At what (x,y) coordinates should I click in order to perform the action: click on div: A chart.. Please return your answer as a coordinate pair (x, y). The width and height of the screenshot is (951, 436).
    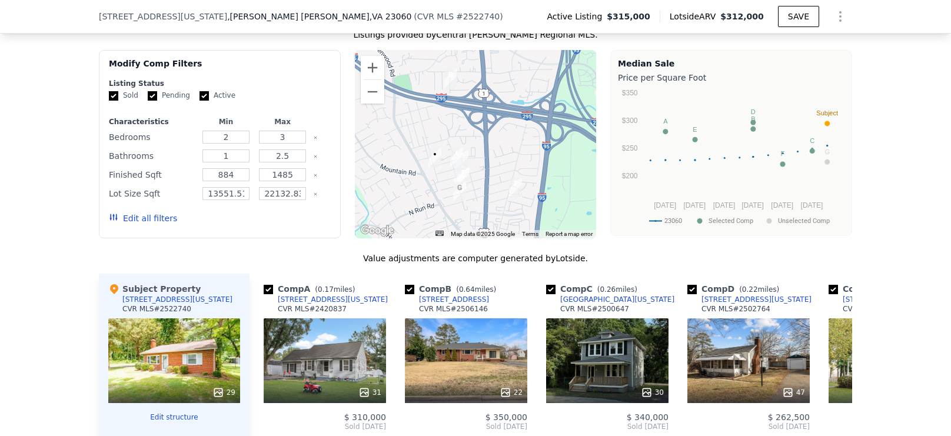
    Looking at the image, I should click on (731, 159).